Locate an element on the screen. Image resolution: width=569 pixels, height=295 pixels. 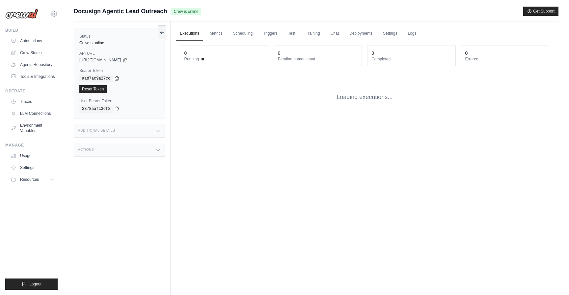
h3: Actions is located at coordinates (86, 150).